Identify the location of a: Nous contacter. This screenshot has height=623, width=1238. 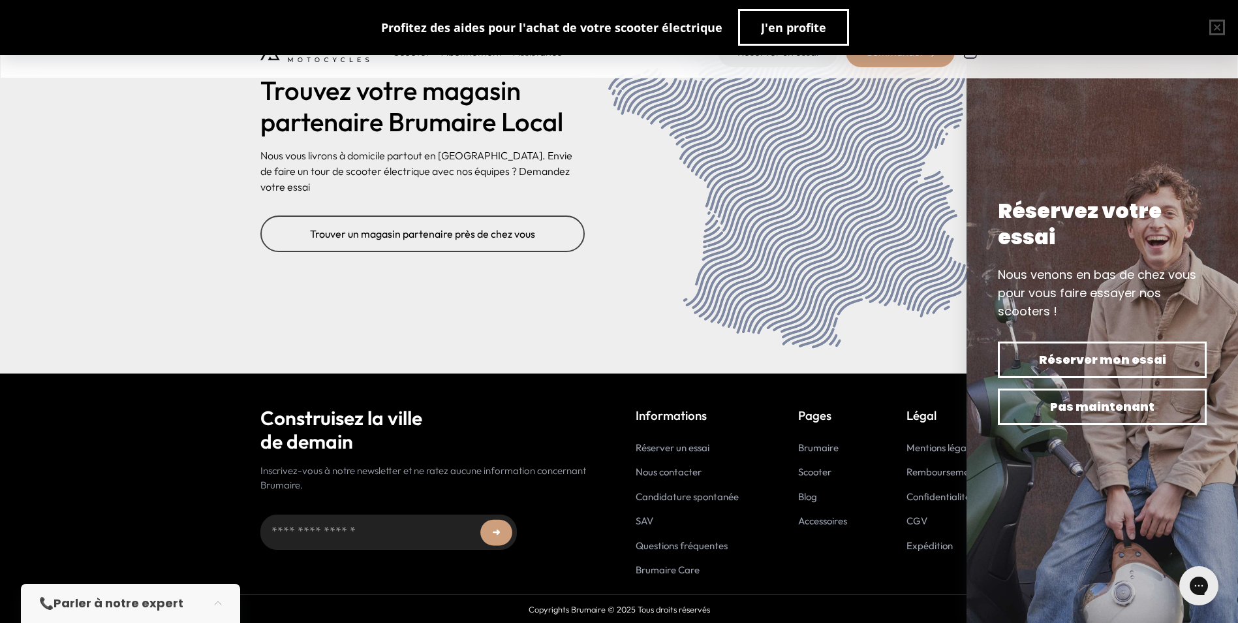
(668, 471).